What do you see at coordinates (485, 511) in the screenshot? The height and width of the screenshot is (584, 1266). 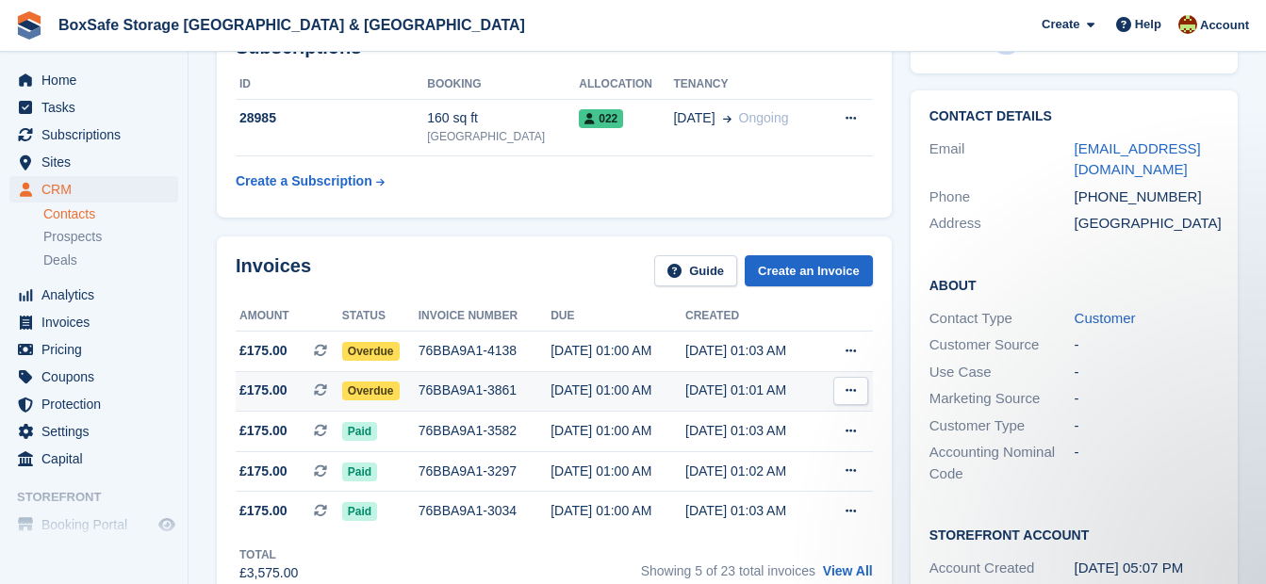 I see `div: 76BBA9A1-3034` at bounding box center [485, 511].